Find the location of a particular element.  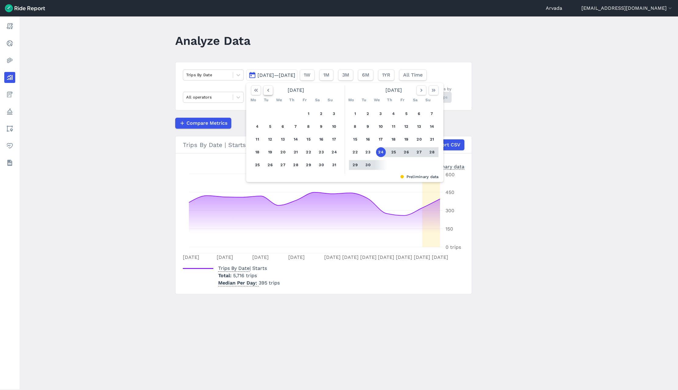

tspan: 600 is located at coordinates (450, 174).